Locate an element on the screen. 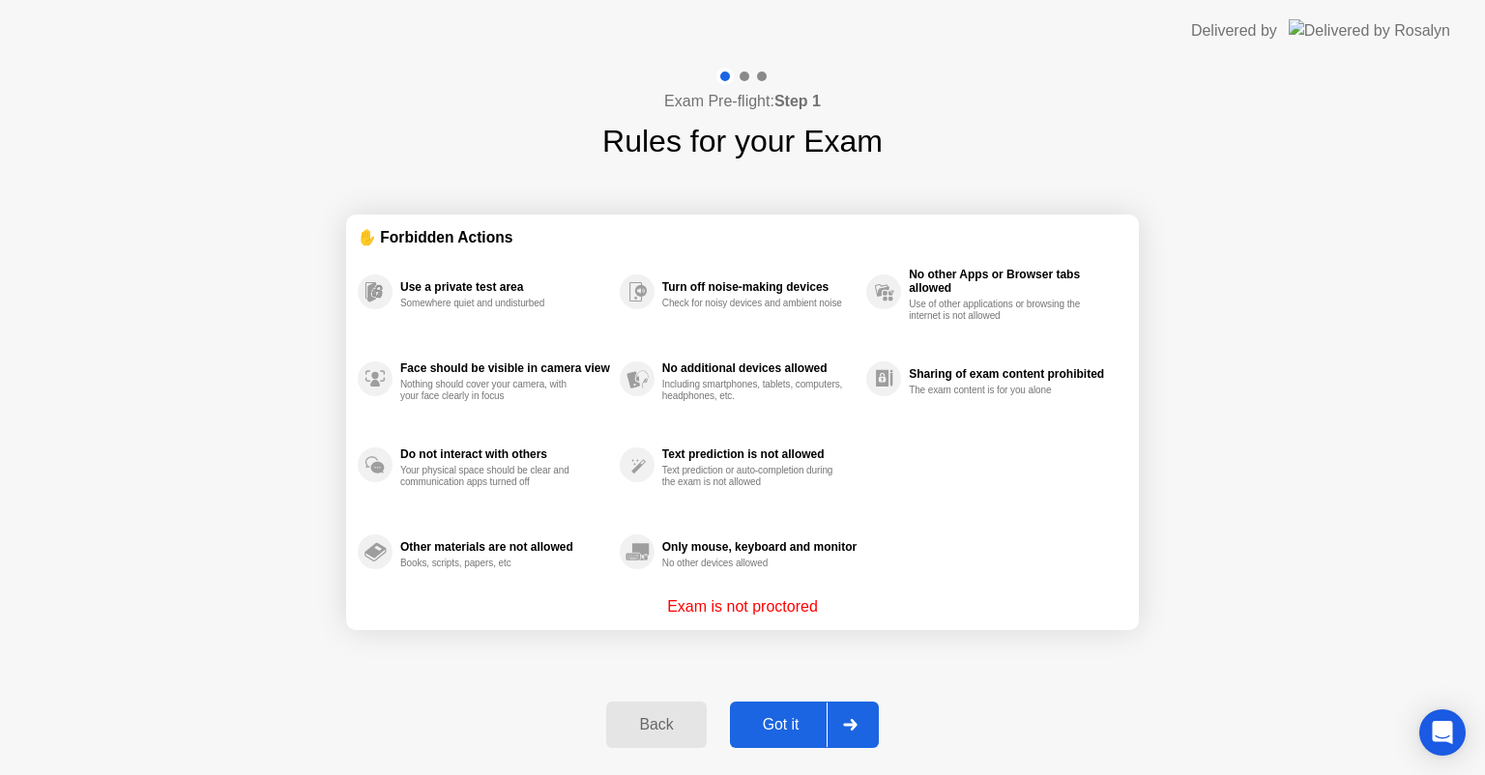 This screenshot has height=775, width=1485. div: Face should be visible in camera view is located at coordinates (505, 368).